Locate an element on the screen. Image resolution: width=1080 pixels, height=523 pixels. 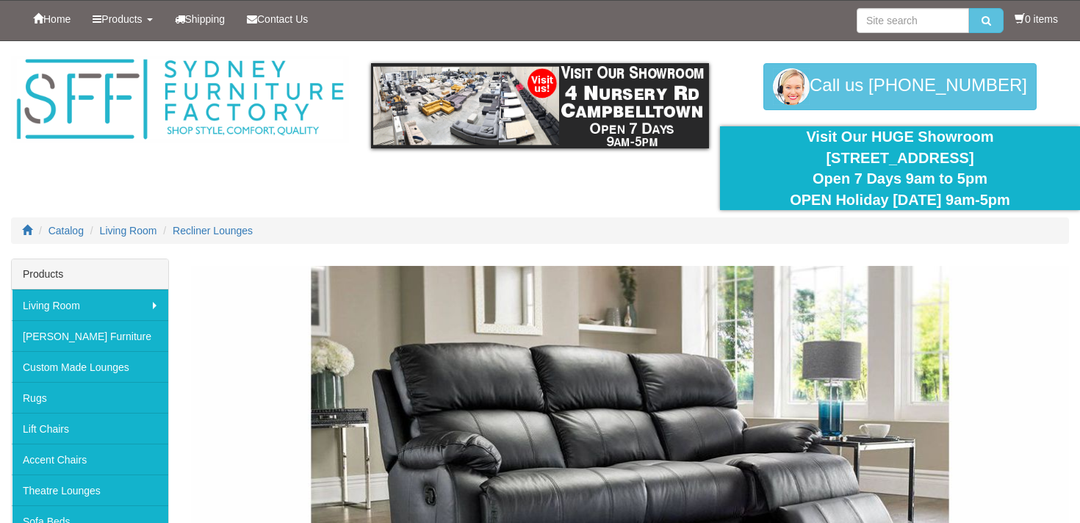
a: Products is located at coordinates (122, 19).